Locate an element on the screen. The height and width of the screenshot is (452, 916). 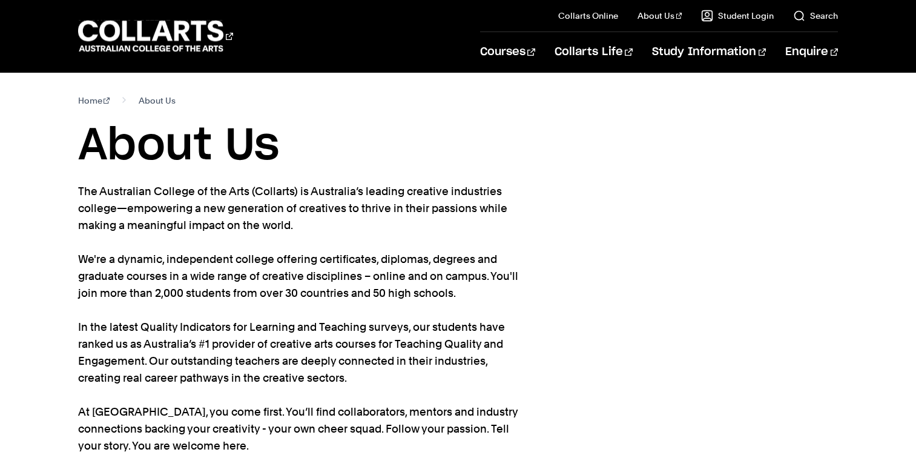
a: Search is located at coordinates (815, 16).